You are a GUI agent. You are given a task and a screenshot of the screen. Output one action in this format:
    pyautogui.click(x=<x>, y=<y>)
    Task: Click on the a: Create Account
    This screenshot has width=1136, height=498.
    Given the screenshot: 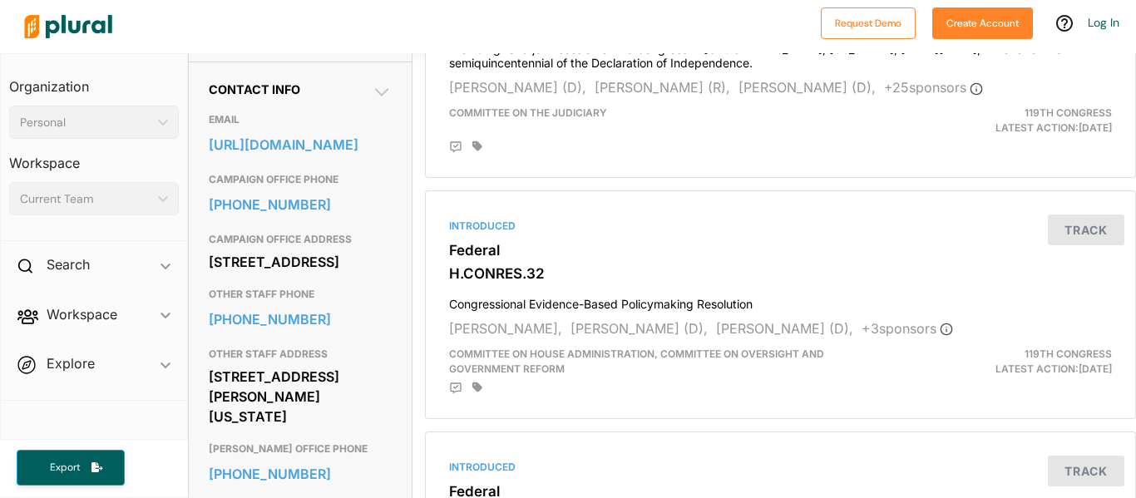 What is the action you would take?
    pyautogui.click(x=982, y=22)
    